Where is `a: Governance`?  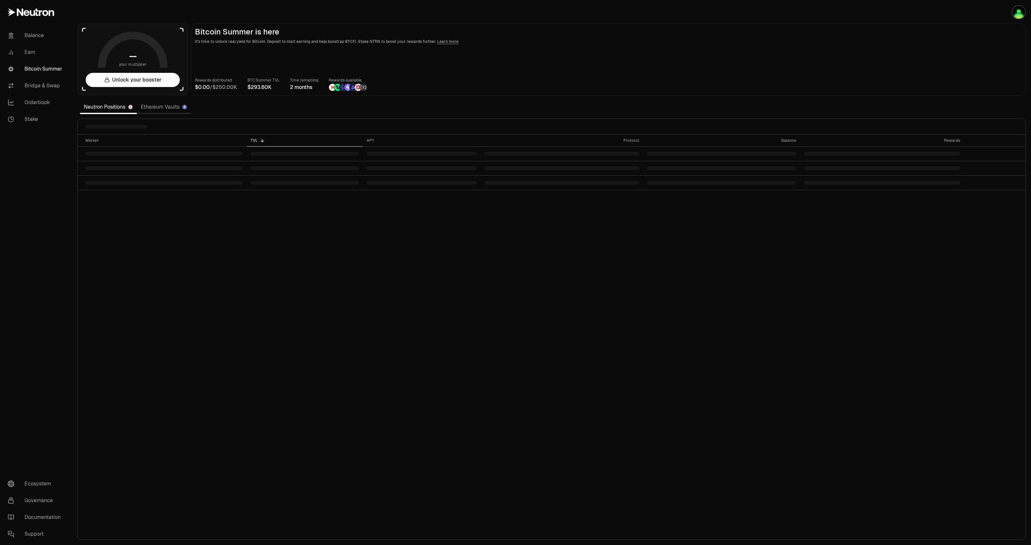 a: Governance is located at coordinates (36, 500).